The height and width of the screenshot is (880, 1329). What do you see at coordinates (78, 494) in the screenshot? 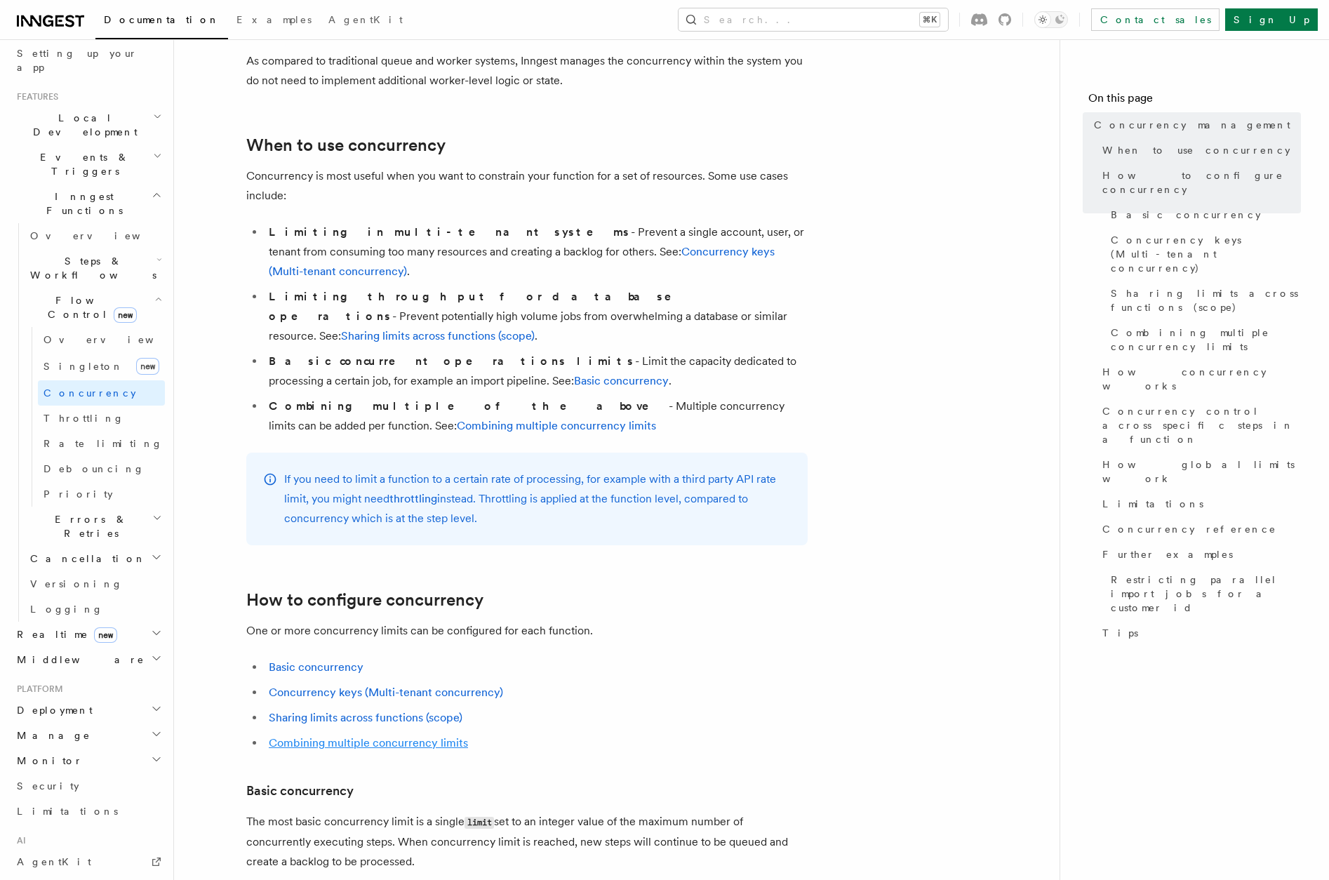
I see `span: Priority` at bounding box center [78, 494].